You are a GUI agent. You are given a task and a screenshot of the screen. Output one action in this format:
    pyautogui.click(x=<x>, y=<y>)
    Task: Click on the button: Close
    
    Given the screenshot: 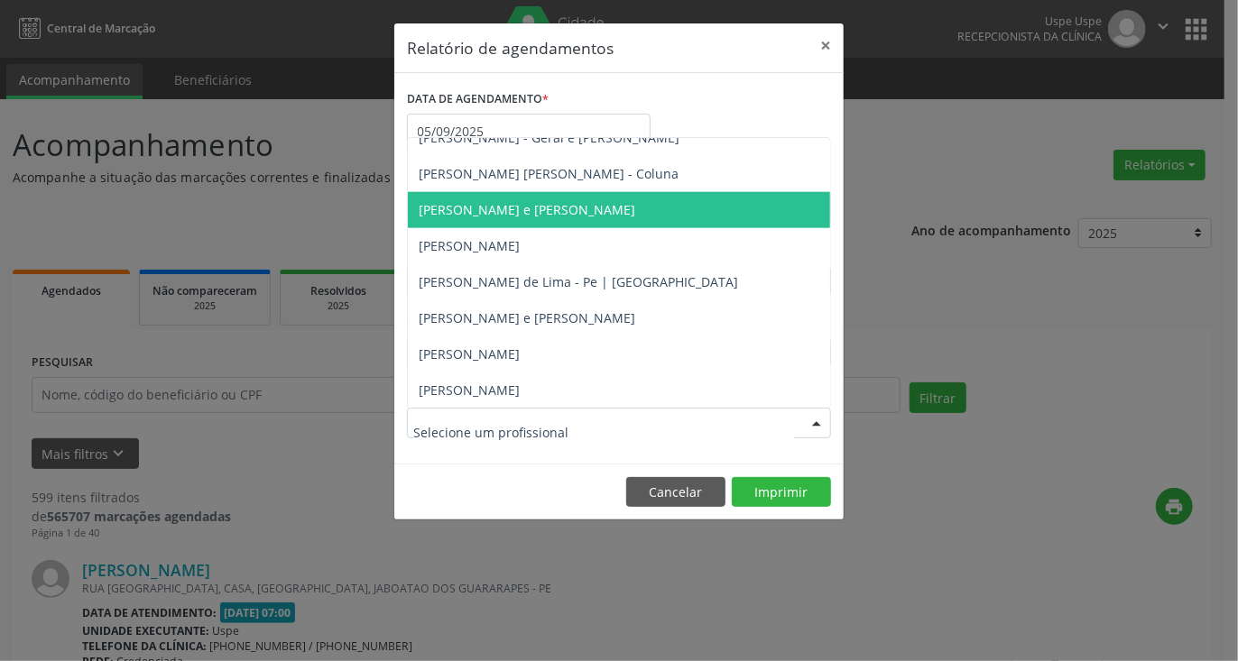 What is the action you would take?
    pyautogui.click(x=825, y=45)
    